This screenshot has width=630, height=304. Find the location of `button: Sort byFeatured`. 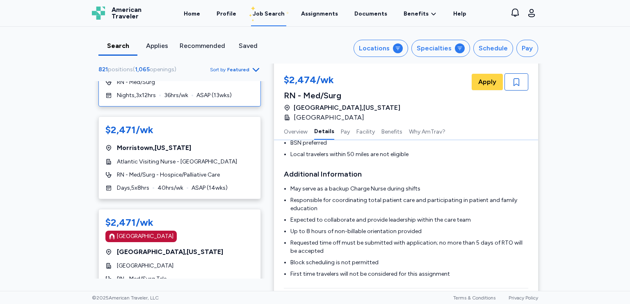

button: Sort byFeatured is located at coordinates (235, 70).